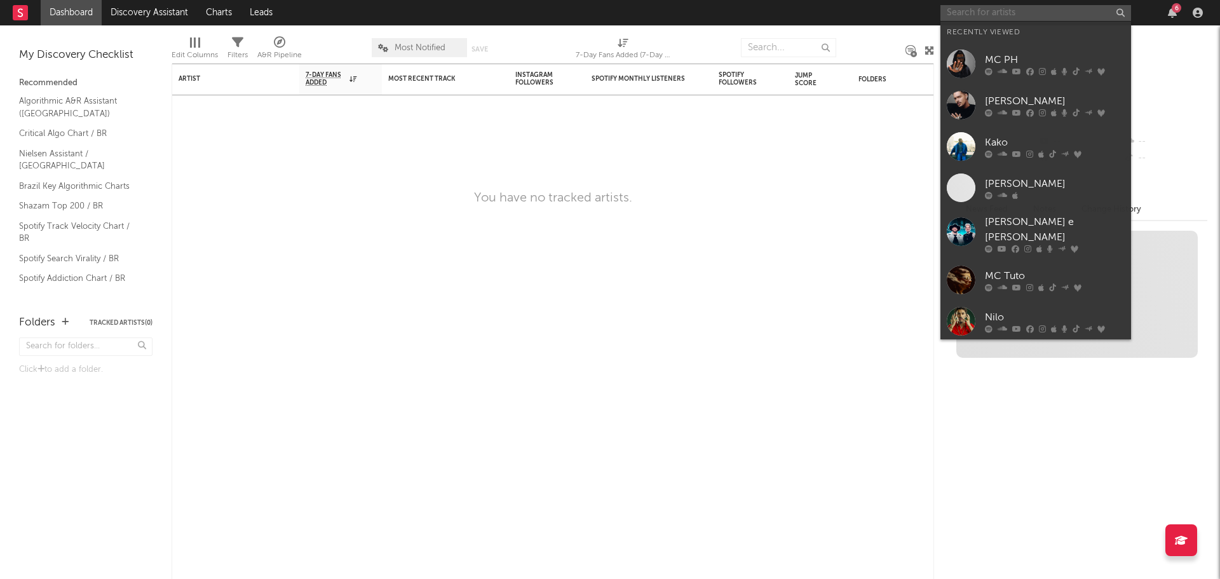 The width and height of the screenshot is (1220, 579). What do you see at coordinates (1054, 317) in the screenshot?
I see `div: Nilo` at bounding box center [1054, 317].